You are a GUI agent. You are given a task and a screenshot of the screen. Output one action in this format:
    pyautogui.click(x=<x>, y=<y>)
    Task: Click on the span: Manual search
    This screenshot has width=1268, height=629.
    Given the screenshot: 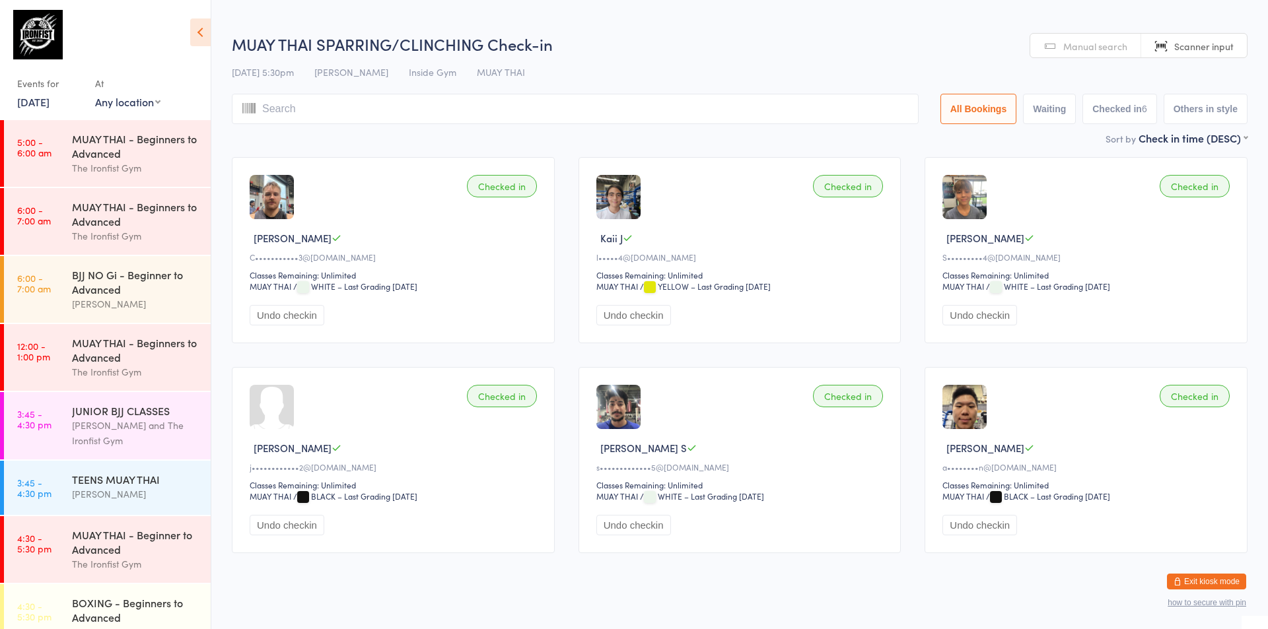 What is the action you would take?
    pyautogui.click(x=1095, y=46)
    